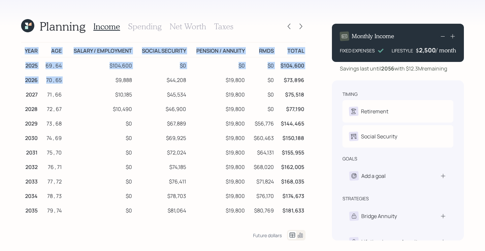 This screenshot has height=251, width=485. Describe the element at coordinates (160, 94) in the screenshot. I see `td: $45,534` at that location.